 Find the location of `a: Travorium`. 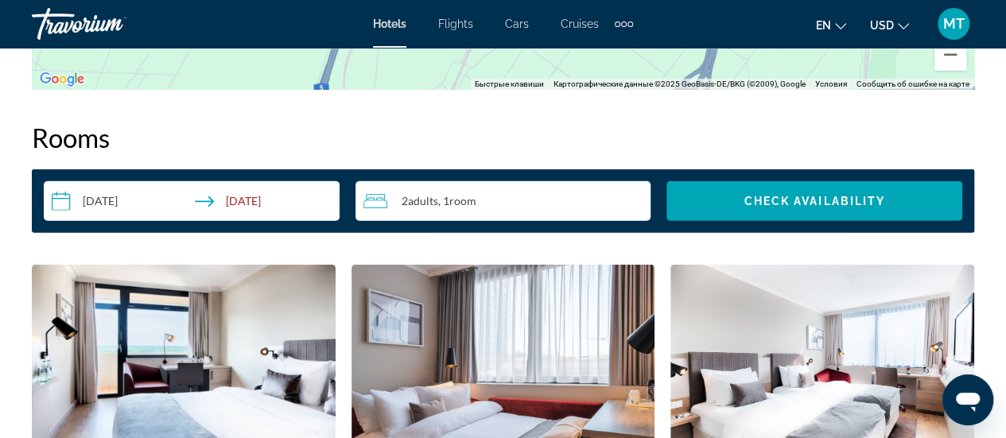

a: Travorium is located at coordinates (111, 24).